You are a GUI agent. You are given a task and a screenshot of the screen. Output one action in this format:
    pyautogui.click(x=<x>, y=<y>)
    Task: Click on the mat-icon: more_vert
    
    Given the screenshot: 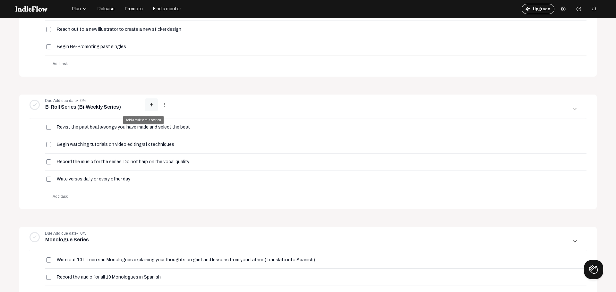 What is the action you would take?
    pyautogui.click(x=164, y=105)
    